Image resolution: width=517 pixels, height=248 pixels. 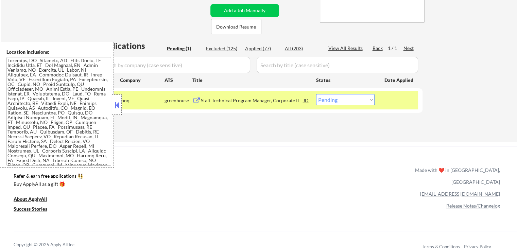 What do you see at coordinates (184, 49) in the screenshot?
I see `div: Pending (1)` at bounding box center [184, 49].